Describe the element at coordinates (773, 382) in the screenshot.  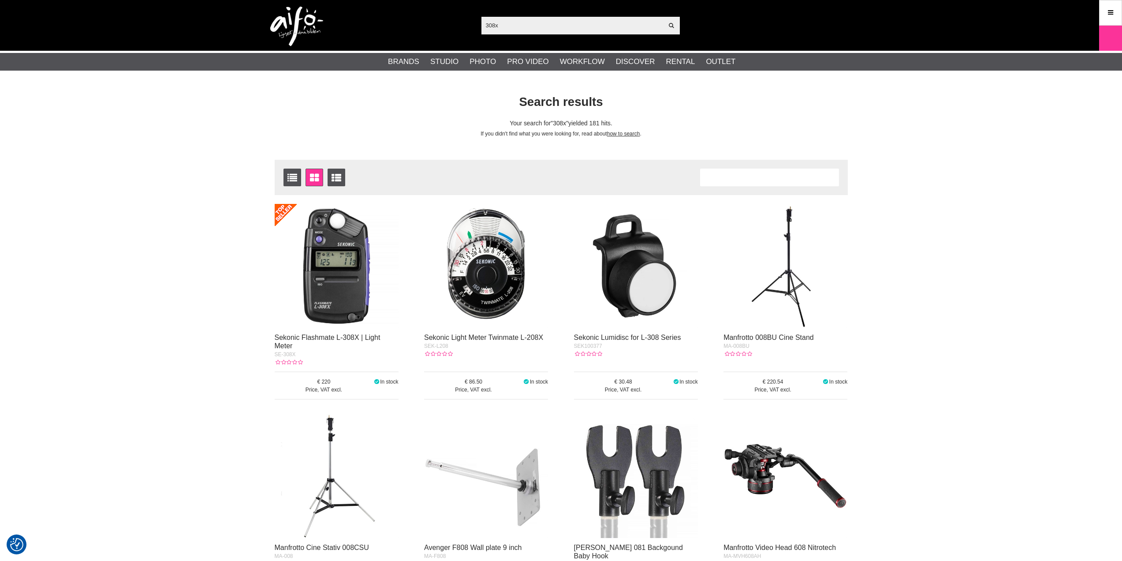
I see `span: 220.54` at that location.